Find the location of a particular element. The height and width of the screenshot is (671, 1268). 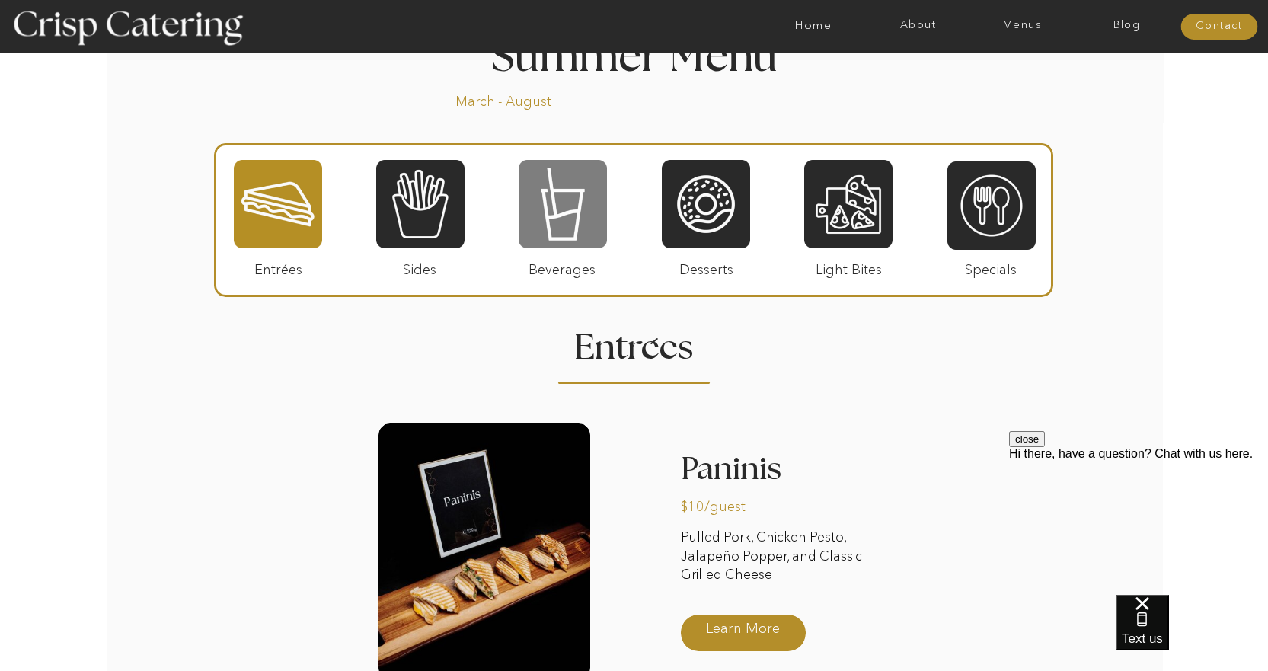

nav: Blog is located at coordinates (1126, 27).